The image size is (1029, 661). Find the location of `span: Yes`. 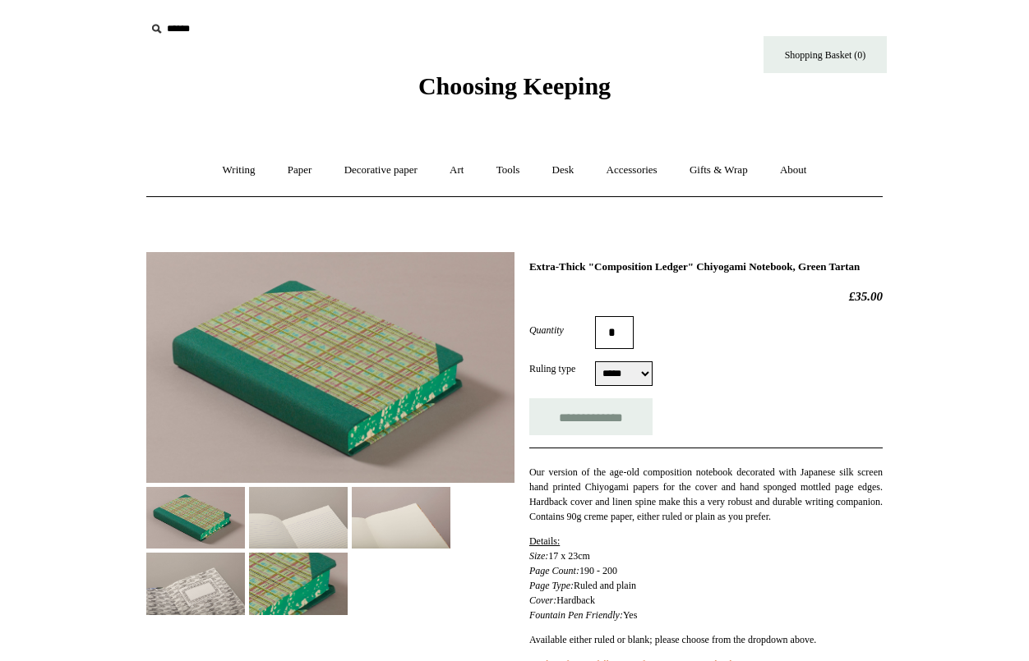

span: Yes is located at coordinates (629, 615).